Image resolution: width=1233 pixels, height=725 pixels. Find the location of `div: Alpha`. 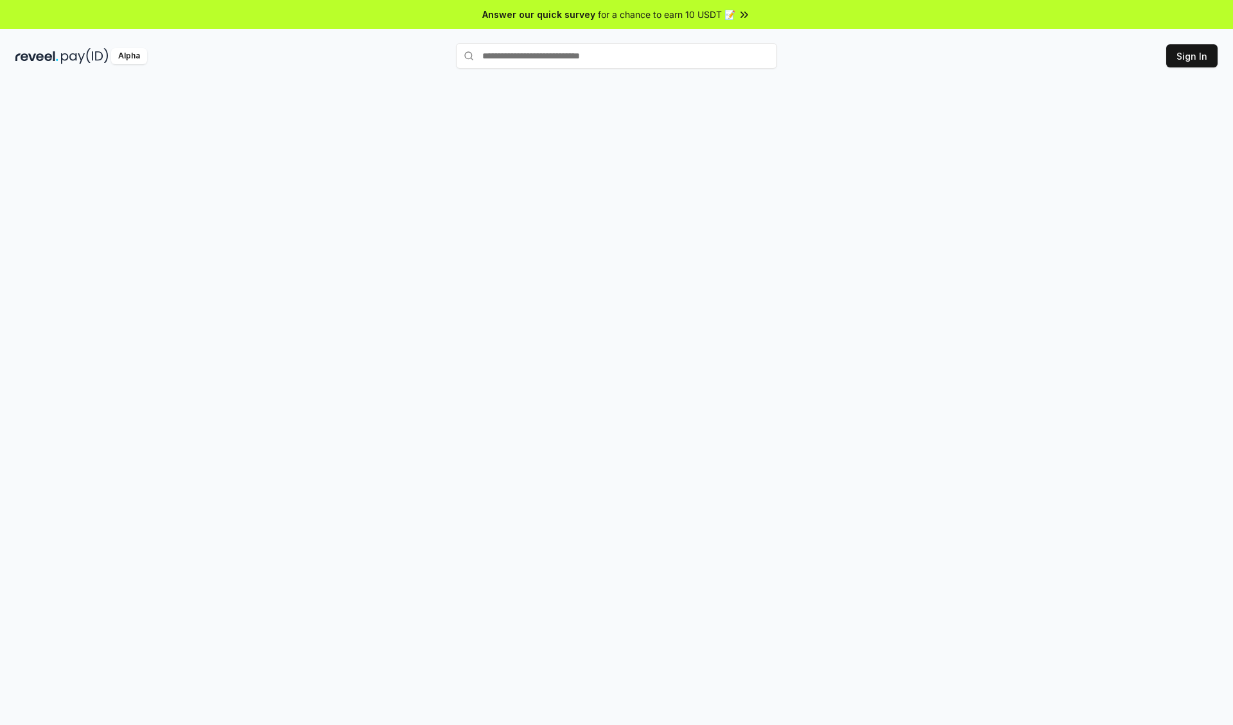

div: Alpha is located at coordinates (129, 56).